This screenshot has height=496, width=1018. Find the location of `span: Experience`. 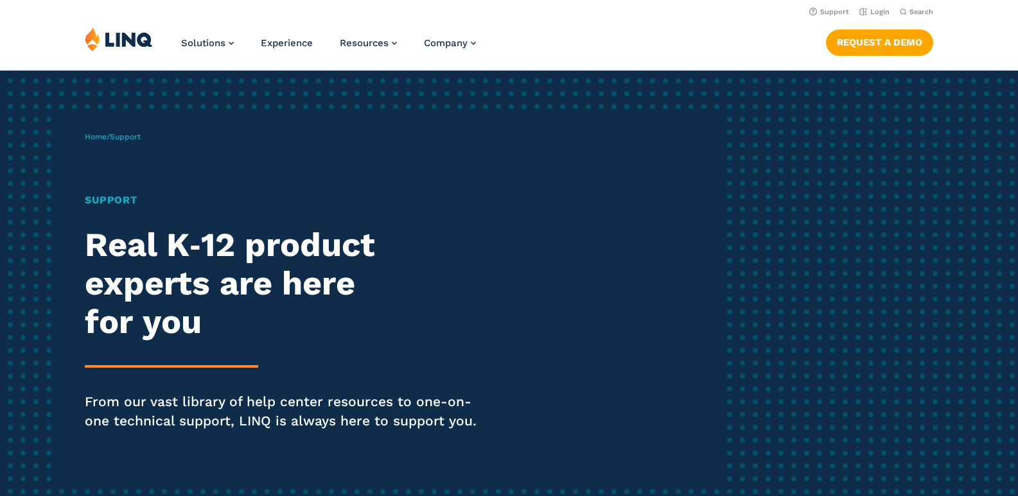

span: Experience is located at coordinates (286, 43).